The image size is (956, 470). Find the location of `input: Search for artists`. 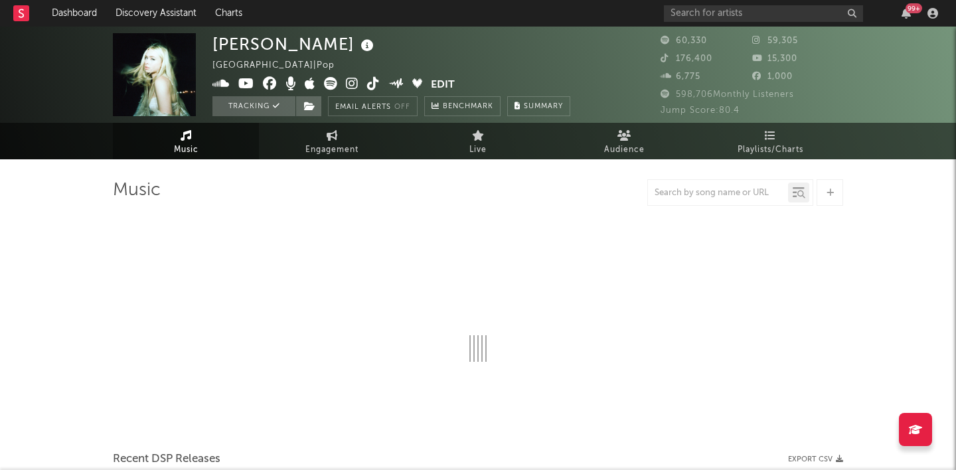

input: Search for artists is located at coordinates (764, 13).